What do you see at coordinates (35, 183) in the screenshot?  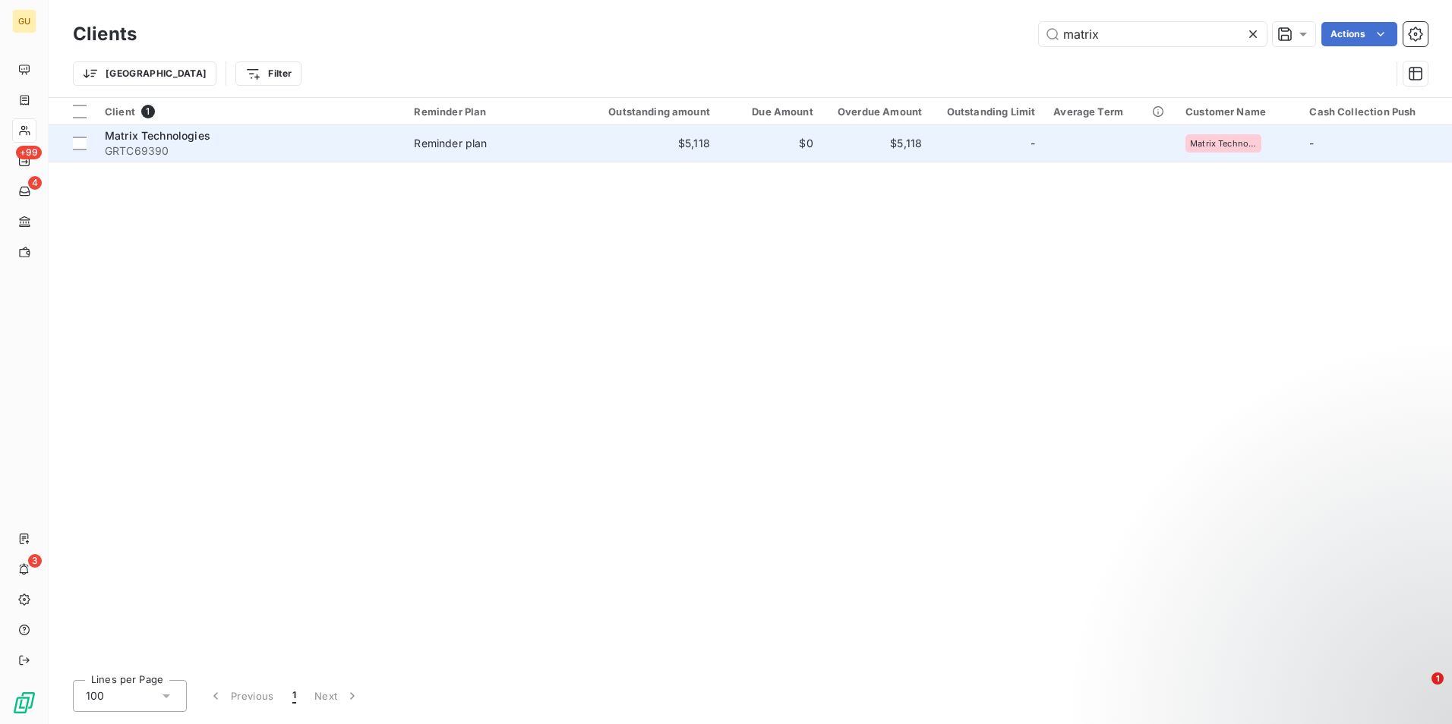 I see `span: 4` at bounding box center [35, 183].